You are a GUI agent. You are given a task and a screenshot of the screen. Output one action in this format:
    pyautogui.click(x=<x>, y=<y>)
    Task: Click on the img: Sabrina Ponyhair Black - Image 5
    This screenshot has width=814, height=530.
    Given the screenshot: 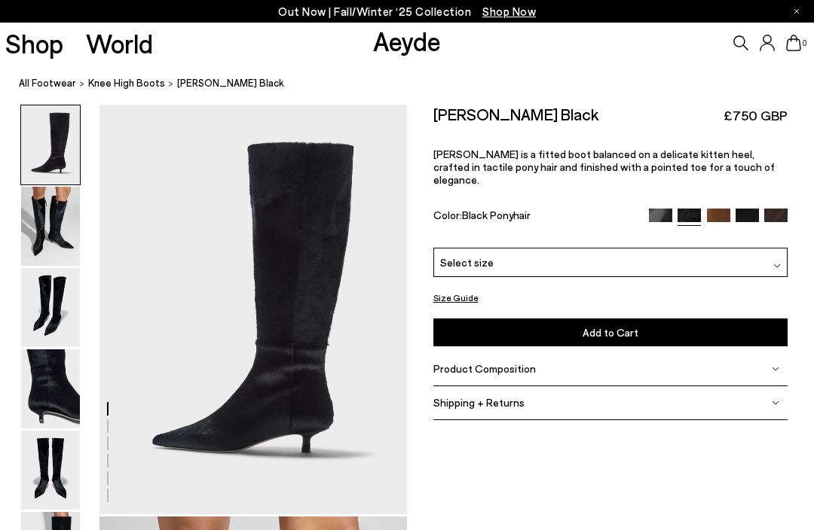 What is the action you would take?
    pyautogui.click(x=50, y=470)
    